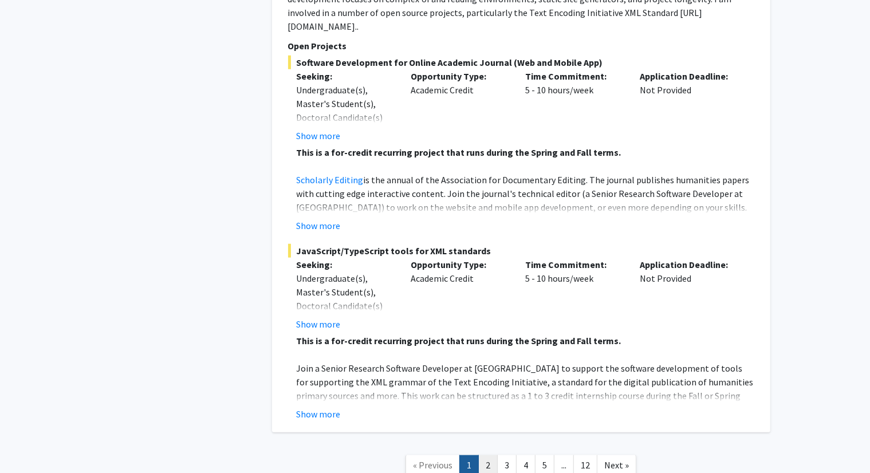 This screenshot has width=870, height=473. What do you see at coordinates (521, 251) in the screenshot?
I see `span: JavaScript/TypeScript tools for XML standards` at bounding box center [521, 251].